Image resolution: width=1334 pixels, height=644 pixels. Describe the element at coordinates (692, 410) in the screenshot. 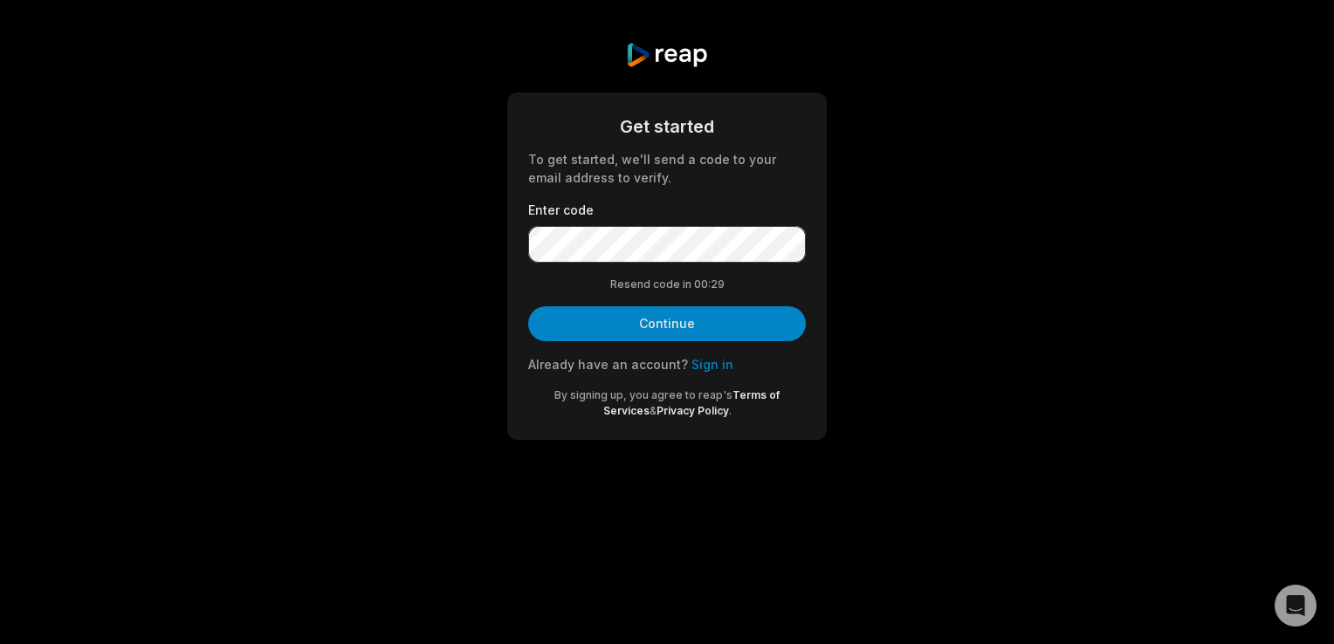

I see `a: Privacy Policy` at that location.